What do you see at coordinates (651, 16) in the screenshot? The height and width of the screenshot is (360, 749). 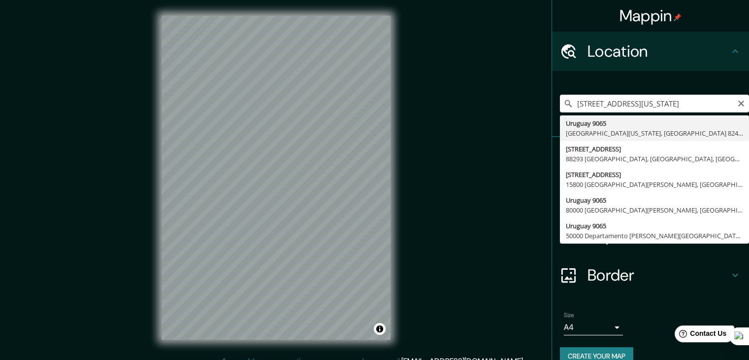 I see `h4: Mappin` at bounding box center [651, 16].